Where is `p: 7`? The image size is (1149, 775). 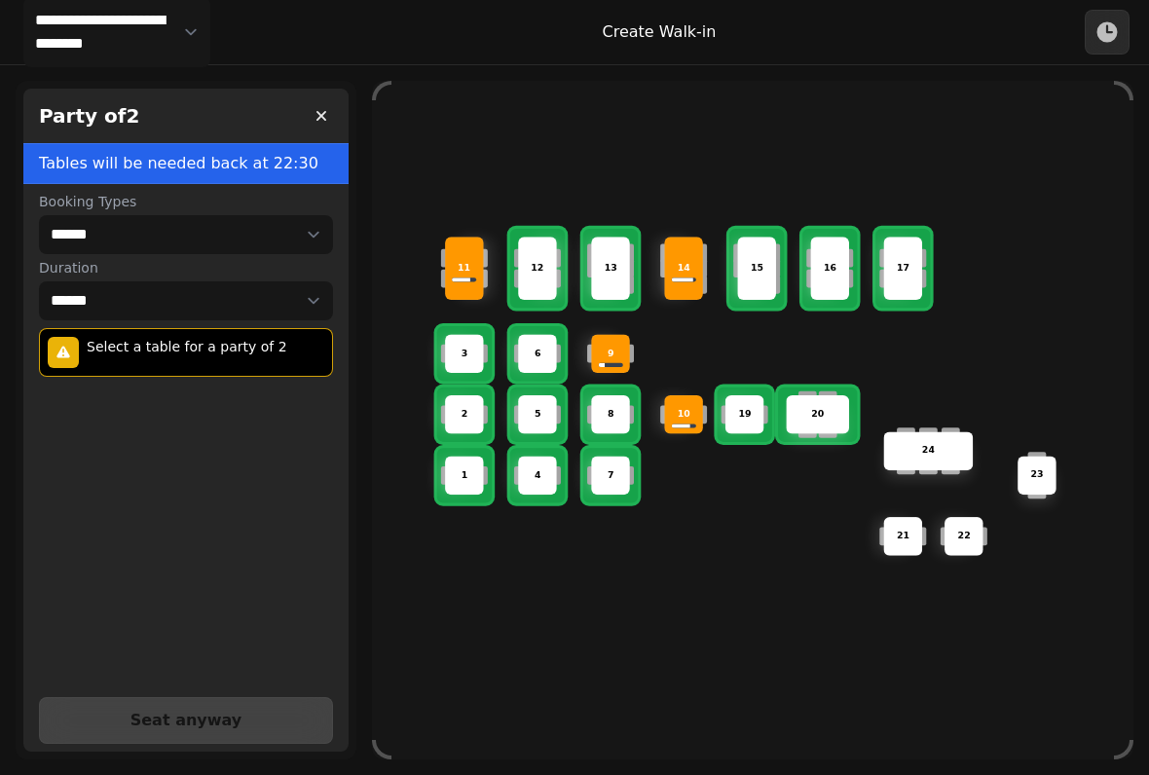
p: 7 is located at coordinates (611, 476).